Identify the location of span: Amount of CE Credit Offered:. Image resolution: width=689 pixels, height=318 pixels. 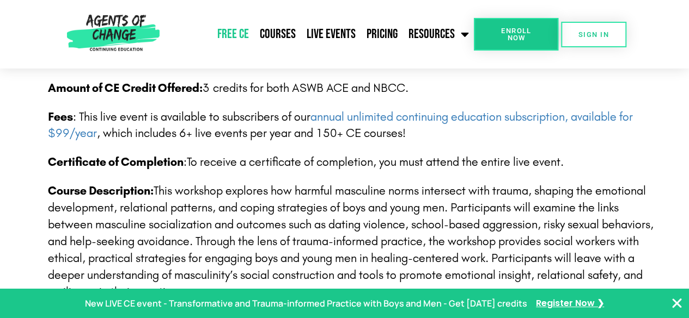
(125, 88).